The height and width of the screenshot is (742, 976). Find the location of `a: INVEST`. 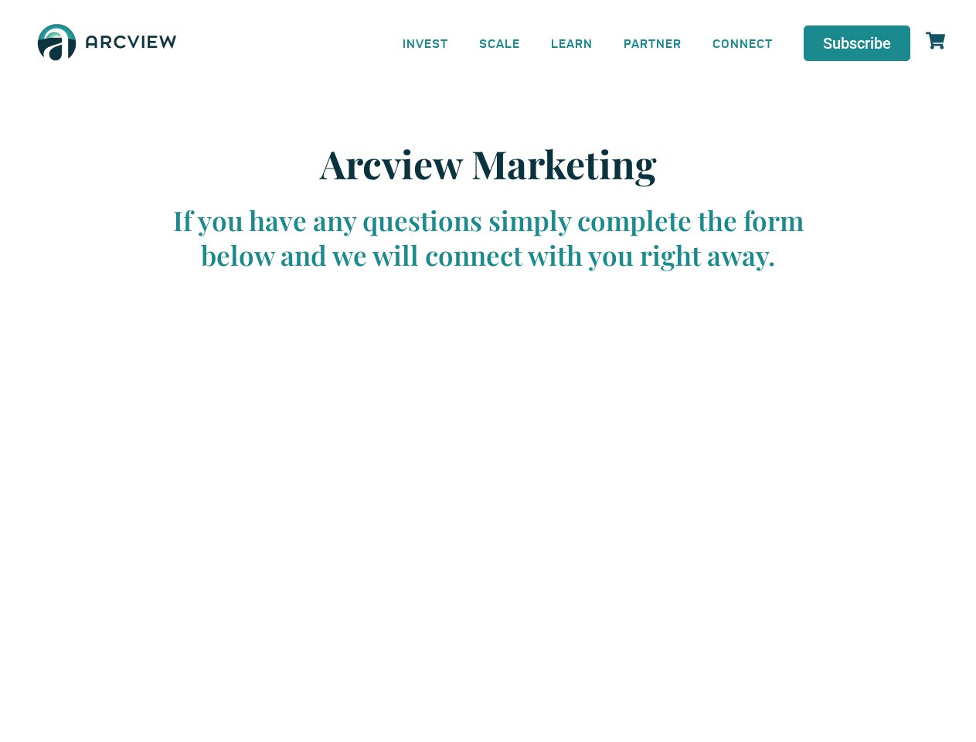

a: INVEST is located at coordinates (425, 42).